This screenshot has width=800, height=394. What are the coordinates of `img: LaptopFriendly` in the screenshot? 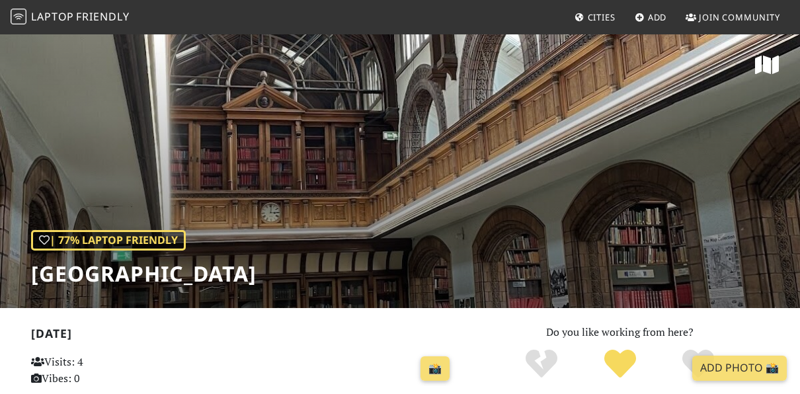 It's located at (19, 17).